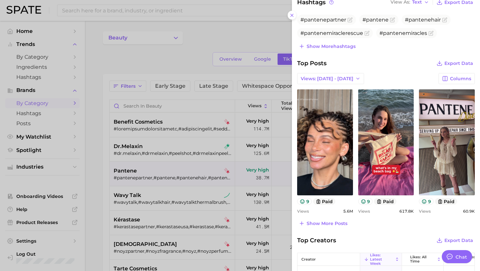  What do you see at coordinates (323, 224) in the screenshot?
I see `button: Show more posts` at bounding box center [323, 224].